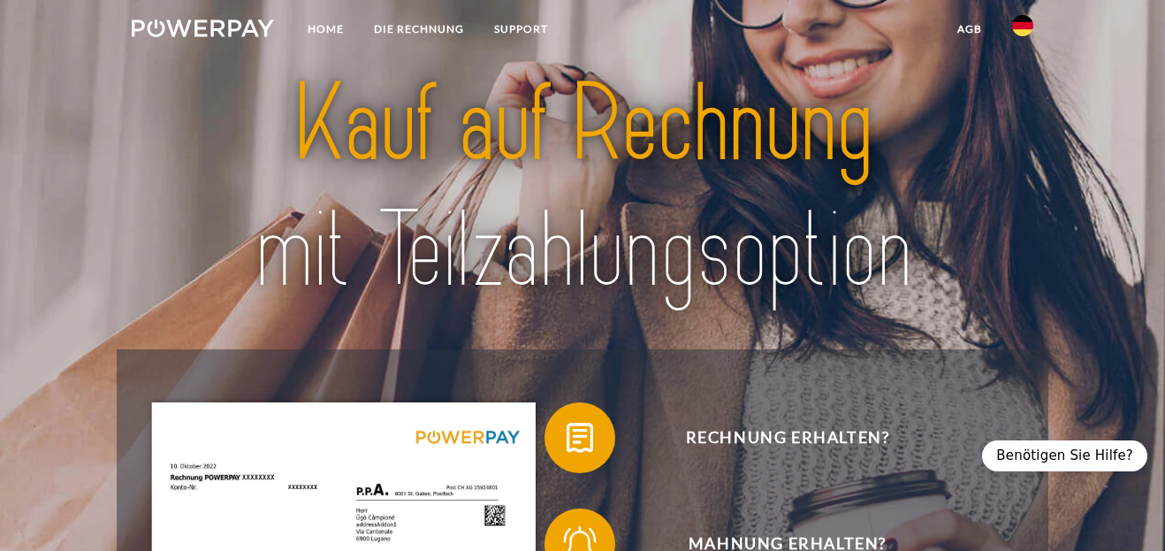 This screenshot has width=1165, height=551. What do you see at coordinates (788, 438) in the screenshot?
I see `span: Rechnung erhalten?` at bounding box center [788, 438].